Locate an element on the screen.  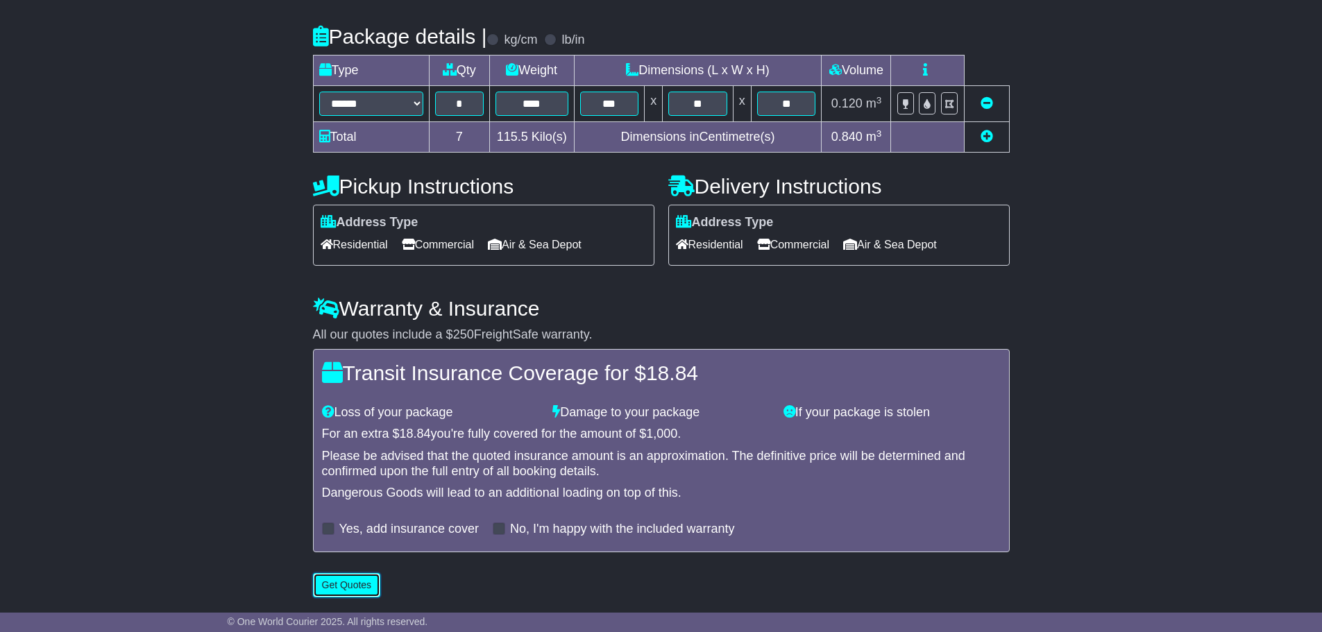
h4: Warranty & Insurance is located at coordinates (661, 308).